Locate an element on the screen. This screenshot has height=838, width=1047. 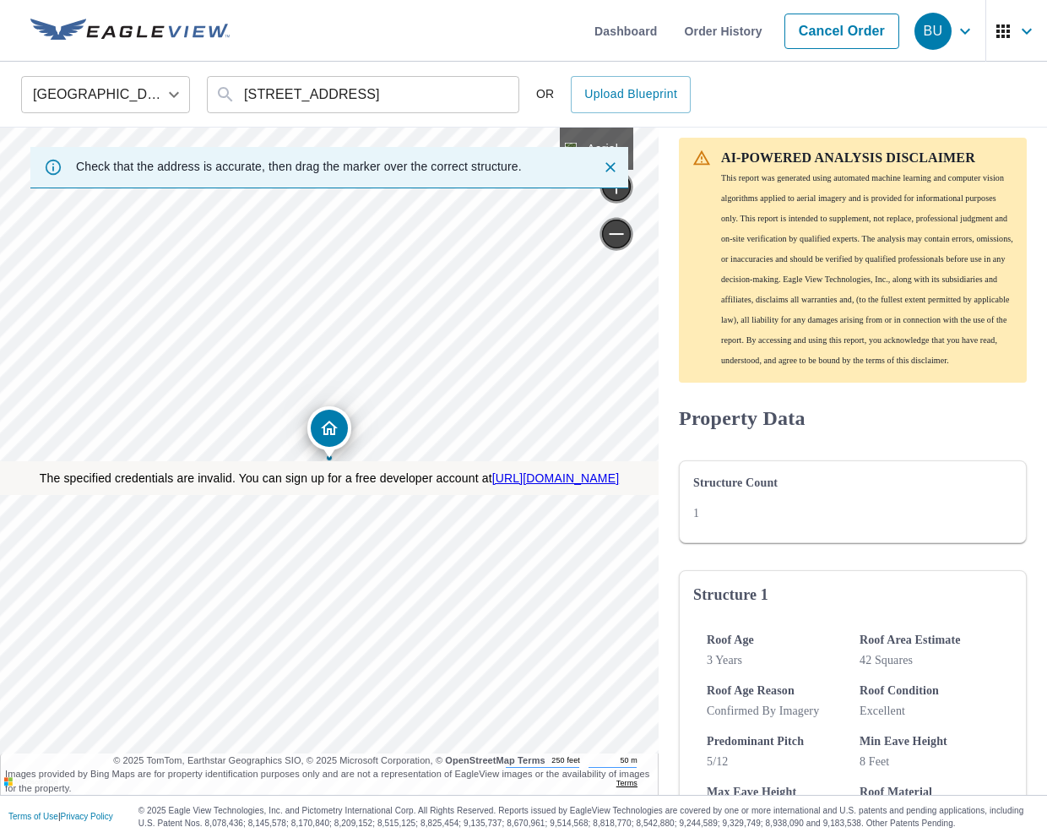
p: 5/12 is located at coordinates (776, 762).